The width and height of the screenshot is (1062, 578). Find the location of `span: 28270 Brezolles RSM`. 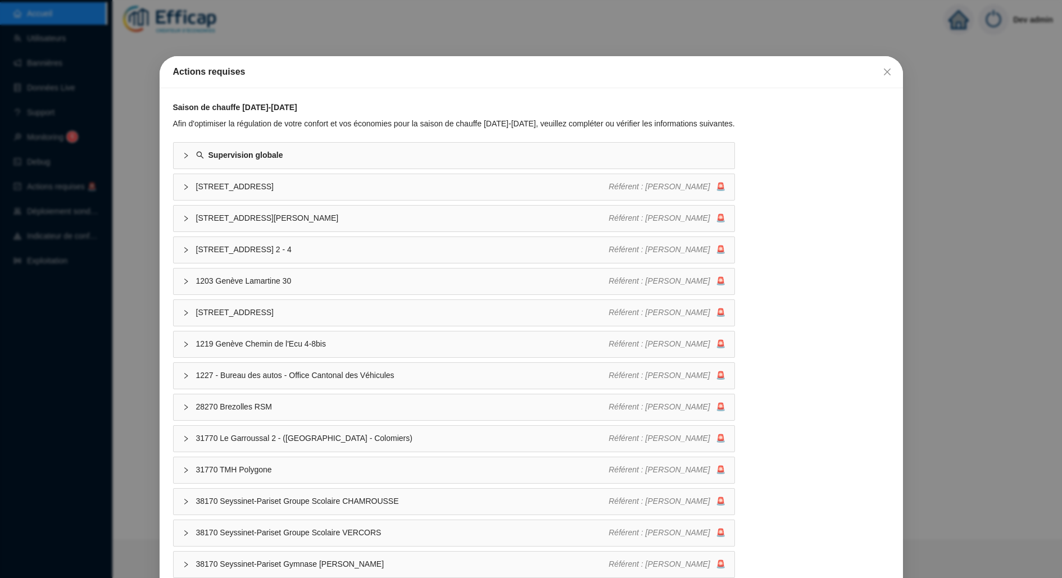

span: 28270 Brezolles RSM is located at coordinates (402, 407).